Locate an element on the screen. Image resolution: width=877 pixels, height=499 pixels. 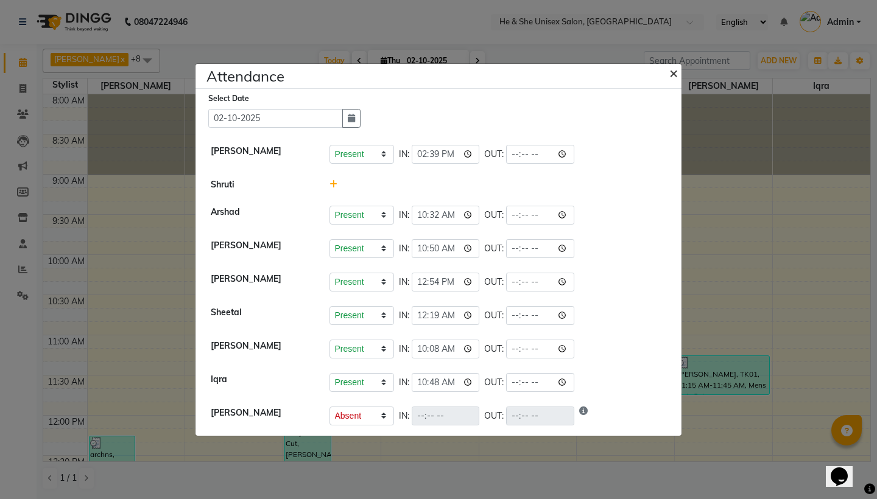
div: Arshad is located at coordinates (261, 215).